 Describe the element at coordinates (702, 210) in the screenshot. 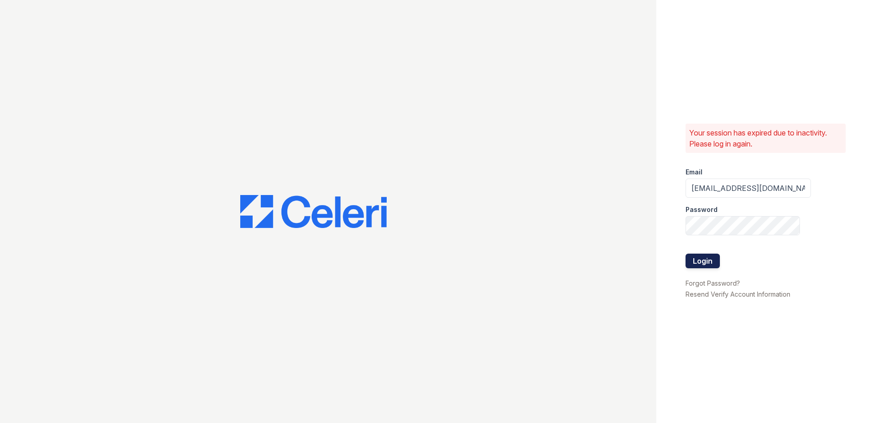

I see `label: Password` at that location.